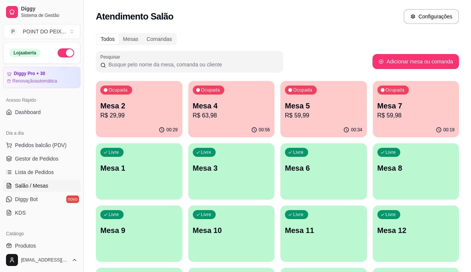 The height and width of the screenshot is (272, 471). I want to click on p: 00:19, so click(449, 130).